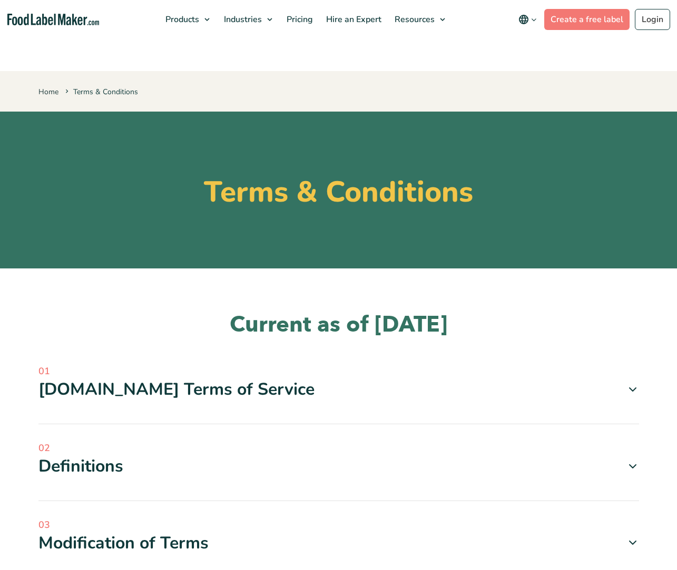 Image resolution: width=677 pixels, height=570 pixels. Describe the element at coordinates (352, 19) in the screenshot. I see `span: Hire an Expert` at that location.